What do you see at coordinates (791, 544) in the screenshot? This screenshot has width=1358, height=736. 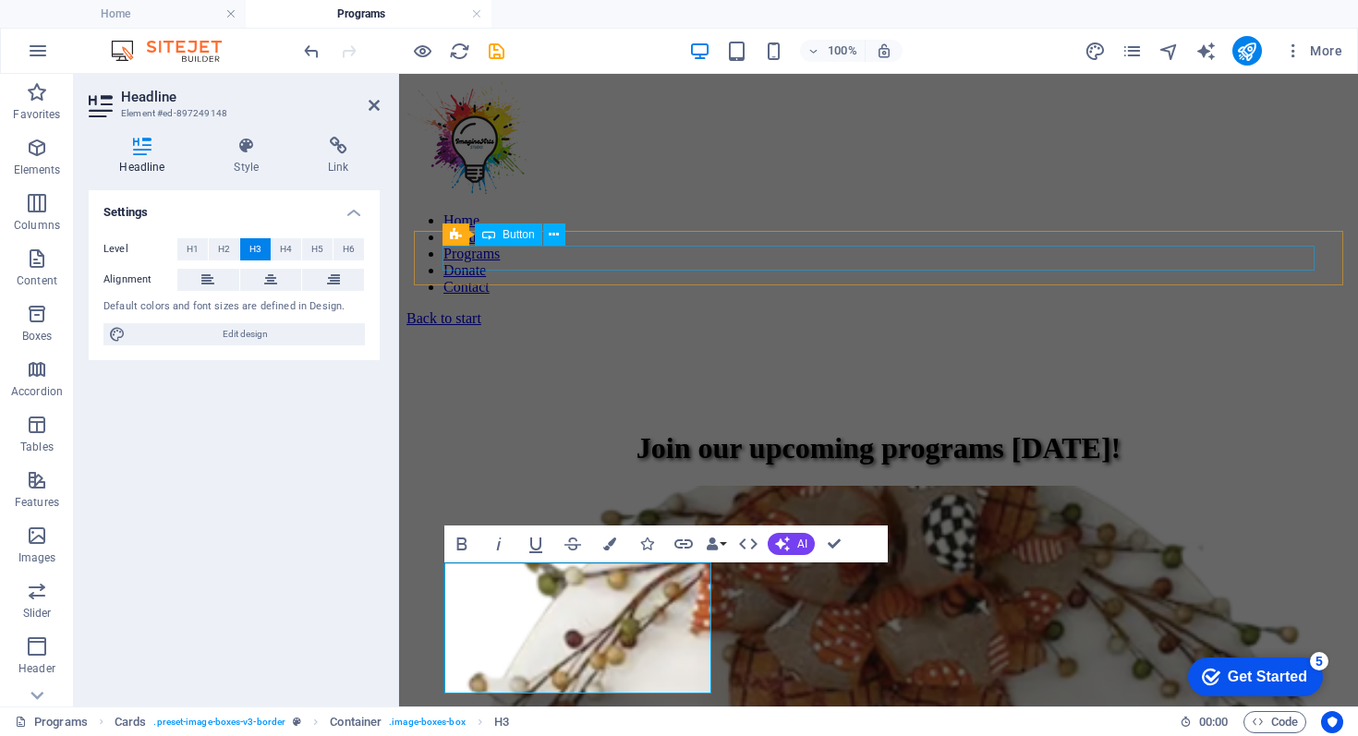 I see `button: AI` at bounding box center [791, 544].